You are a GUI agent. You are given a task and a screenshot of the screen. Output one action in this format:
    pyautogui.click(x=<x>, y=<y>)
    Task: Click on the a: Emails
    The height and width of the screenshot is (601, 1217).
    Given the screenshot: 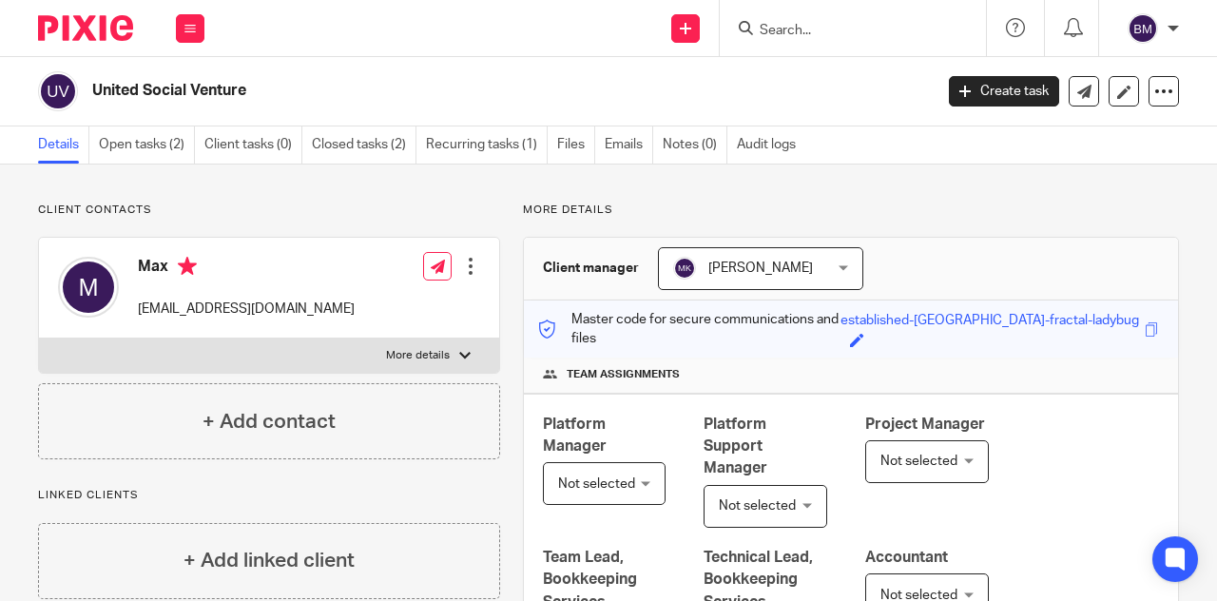 What is the action you would take?
    pyautogui.click(x=629, y=145)
    